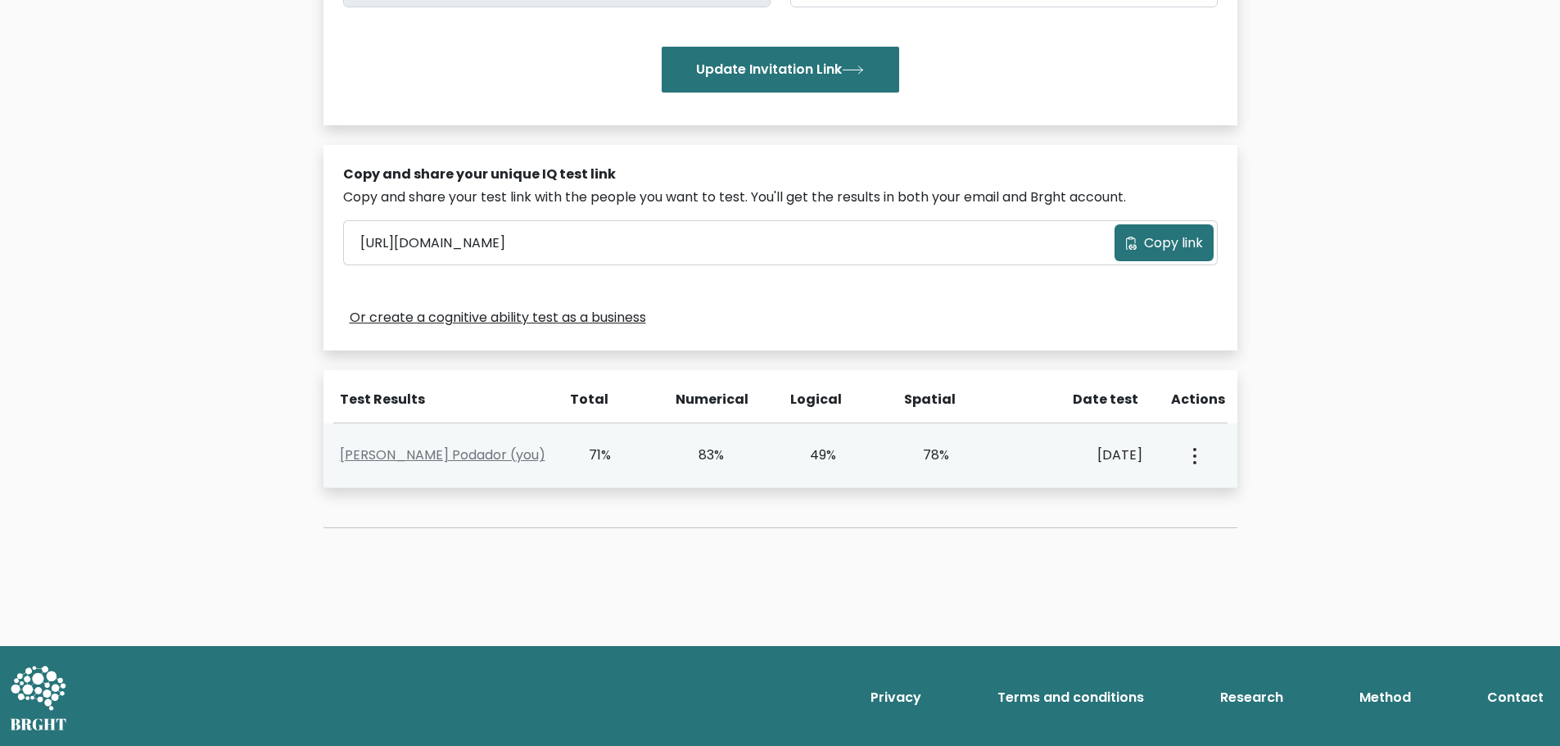 Image resolution: width=1560 pixels, height=746 pixels. Describe the element at coordinates (498, 318) in the screenshot. I see `a: Or create a cognitive ability test as a business` at that location.